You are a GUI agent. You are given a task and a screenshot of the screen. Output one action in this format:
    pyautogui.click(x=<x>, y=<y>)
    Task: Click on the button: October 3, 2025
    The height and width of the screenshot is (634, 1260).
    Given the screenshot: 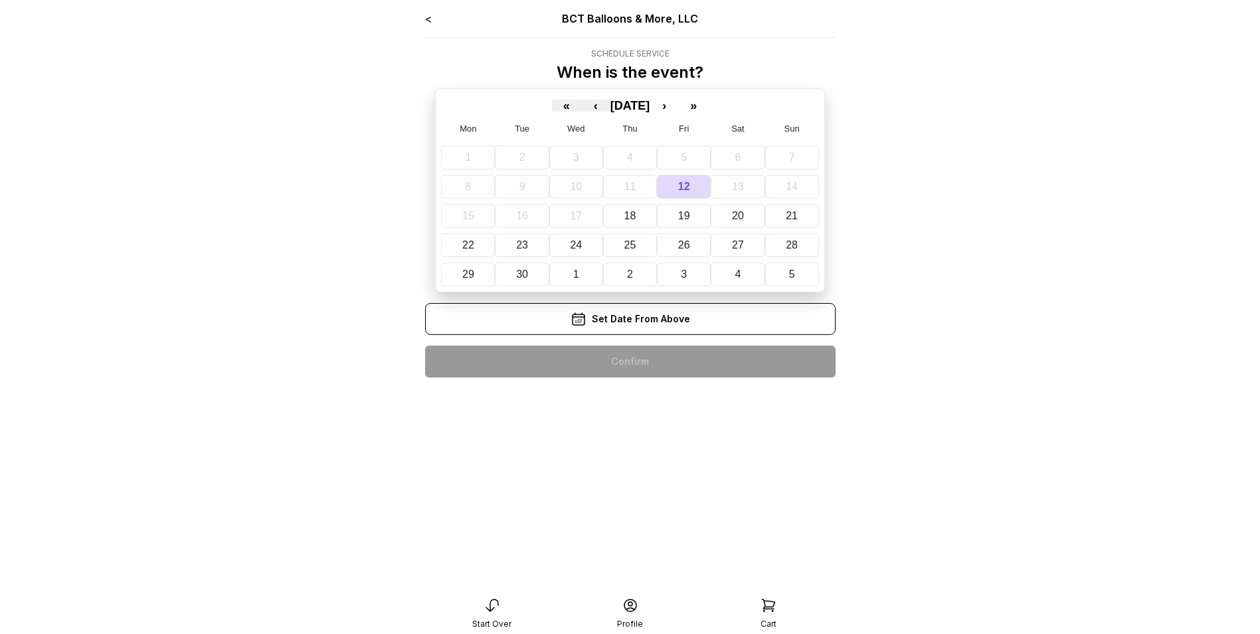 What is the action you would take?
    pyautogui.click(x=683, y=274)
    